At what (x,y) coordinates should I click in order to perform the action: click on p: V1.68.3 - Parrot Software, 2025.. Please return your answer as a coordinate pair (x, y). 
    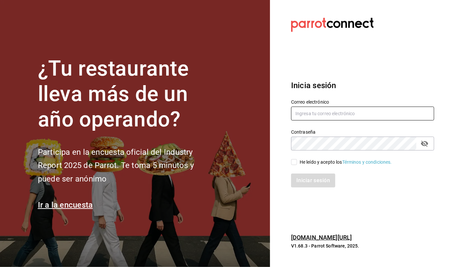
    Looking at the image, I should click on (363, 246).